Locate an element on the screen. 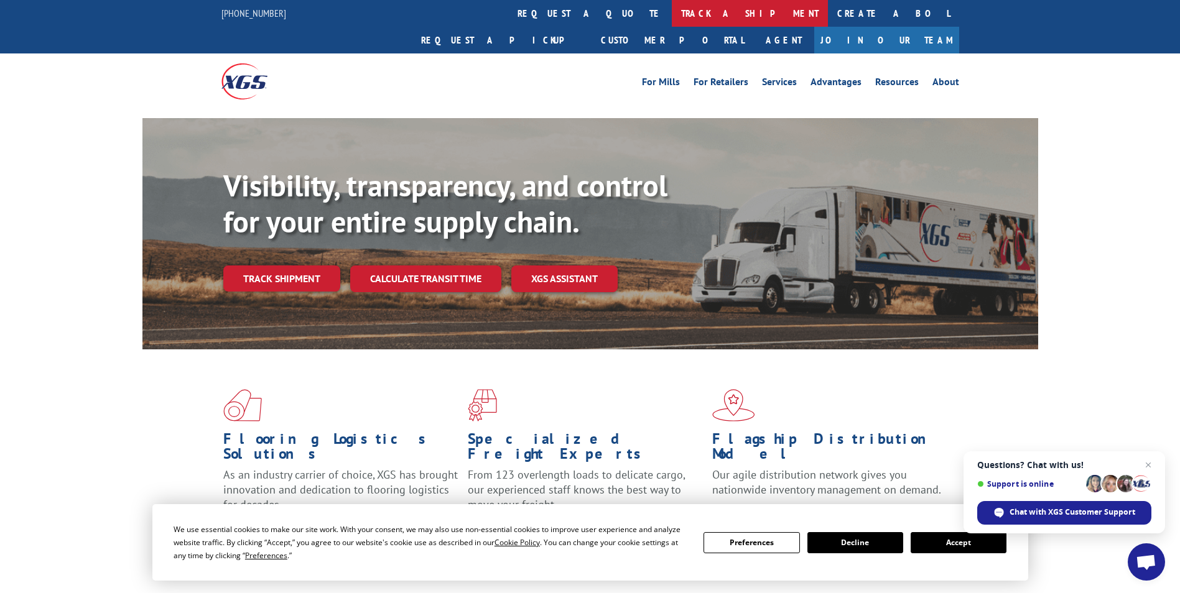 This screenshot has width=1180, height=593. a: Open chat is located at coordinates (1147, 562).